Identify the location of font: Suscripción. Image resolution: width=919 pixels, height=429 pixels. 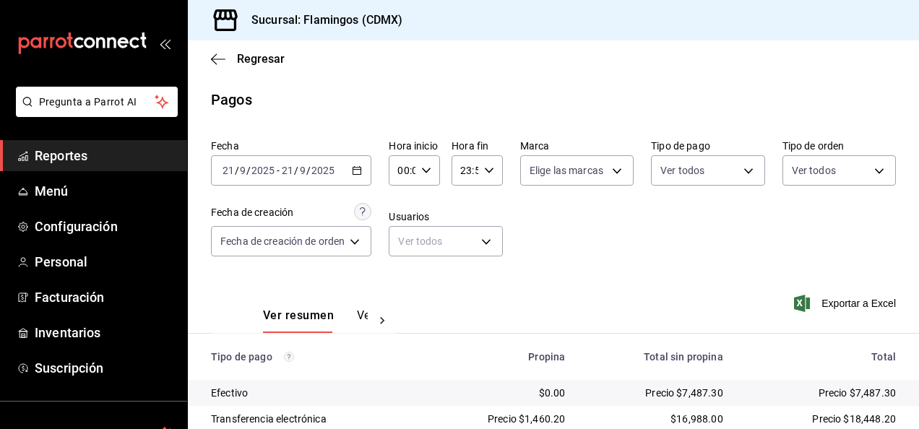
(69, 368).